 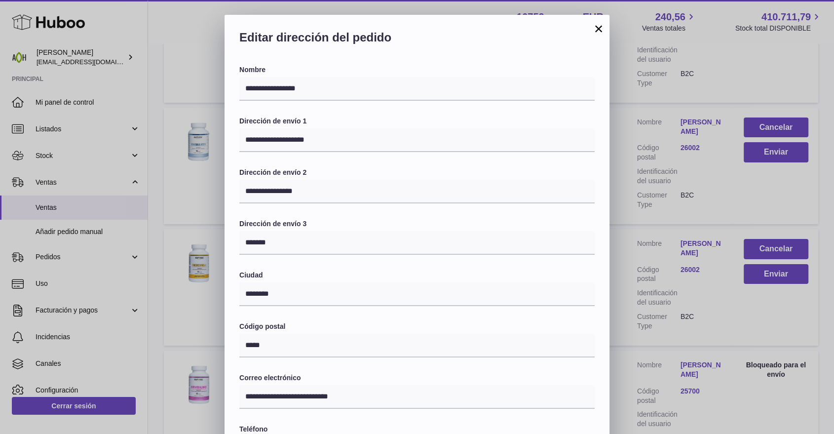 I want to click on label: Correo electrónico, so click(x=417, y=378).